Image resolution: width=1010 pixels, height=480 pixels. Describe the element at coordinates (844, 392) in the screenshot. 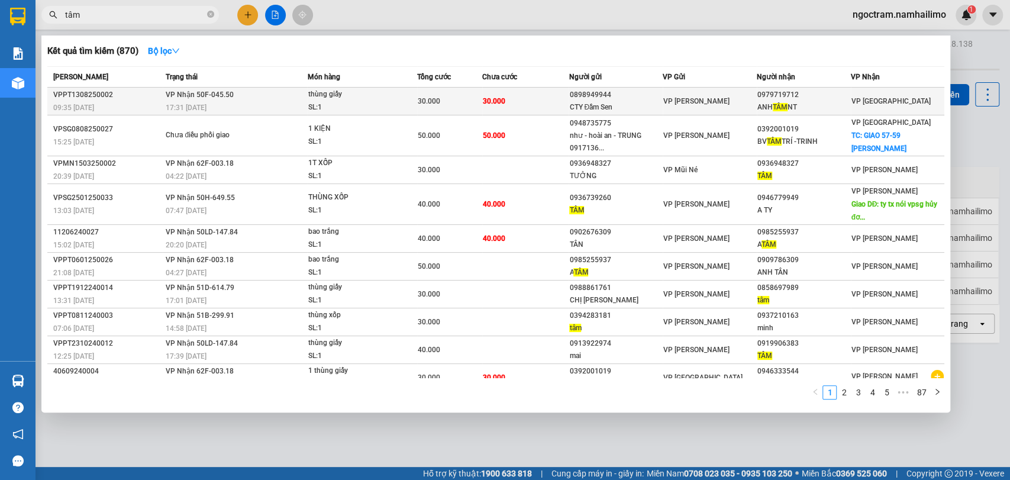

I see `li: 2` at that location.